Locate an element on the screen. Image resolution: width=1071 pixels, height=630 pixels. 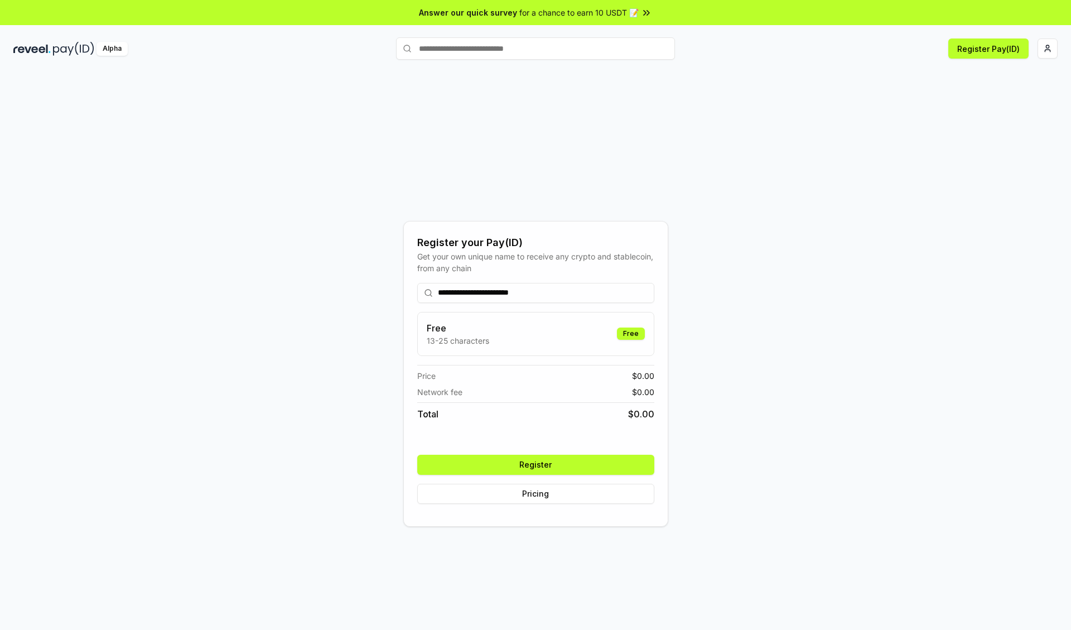
button: Register is located at coordinates (535, 465).